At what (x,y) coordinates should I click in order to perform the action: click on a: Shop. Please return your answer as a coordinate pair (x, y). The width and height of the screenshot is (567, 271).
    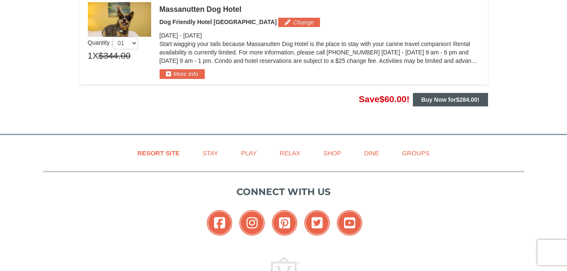
    Looking at the image, I should click on (332, 153).